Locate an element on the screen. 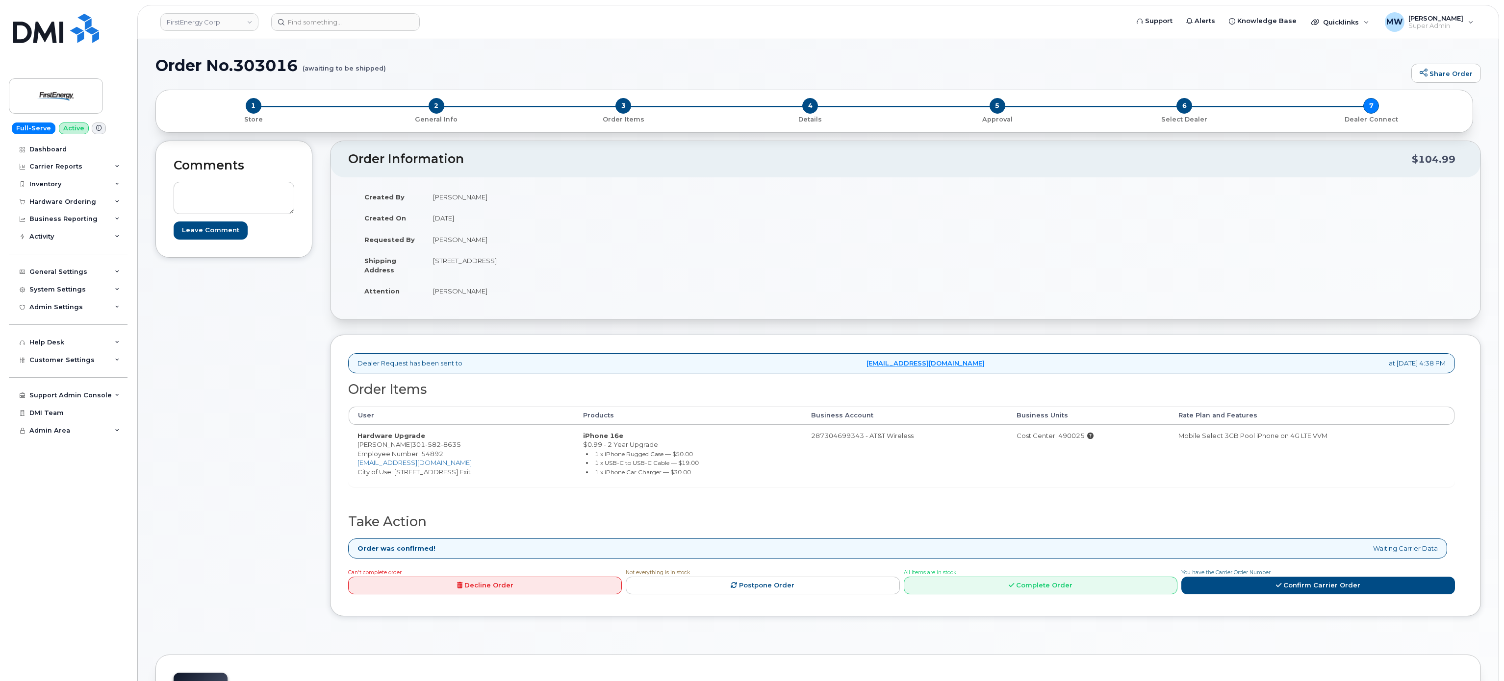  h2: Order Items is located at coordinates (901, 390).